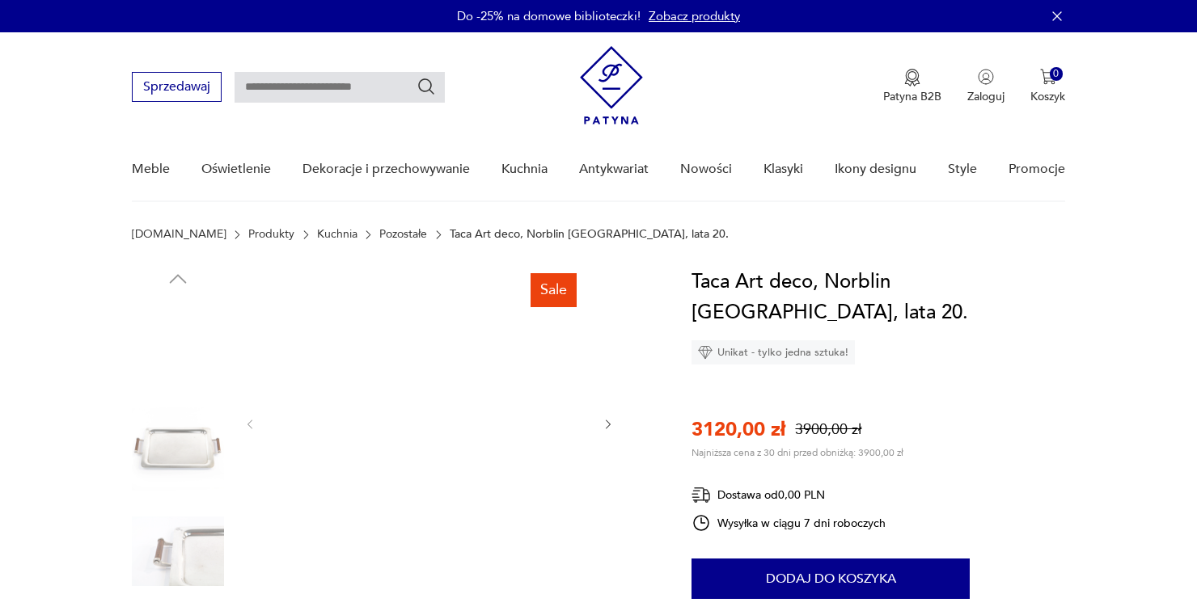  What do you see at coordinates (912, 87) in the screenshot?
I see `a: Ikona medaluPatyna B2B` at bounding box center [912, 87].